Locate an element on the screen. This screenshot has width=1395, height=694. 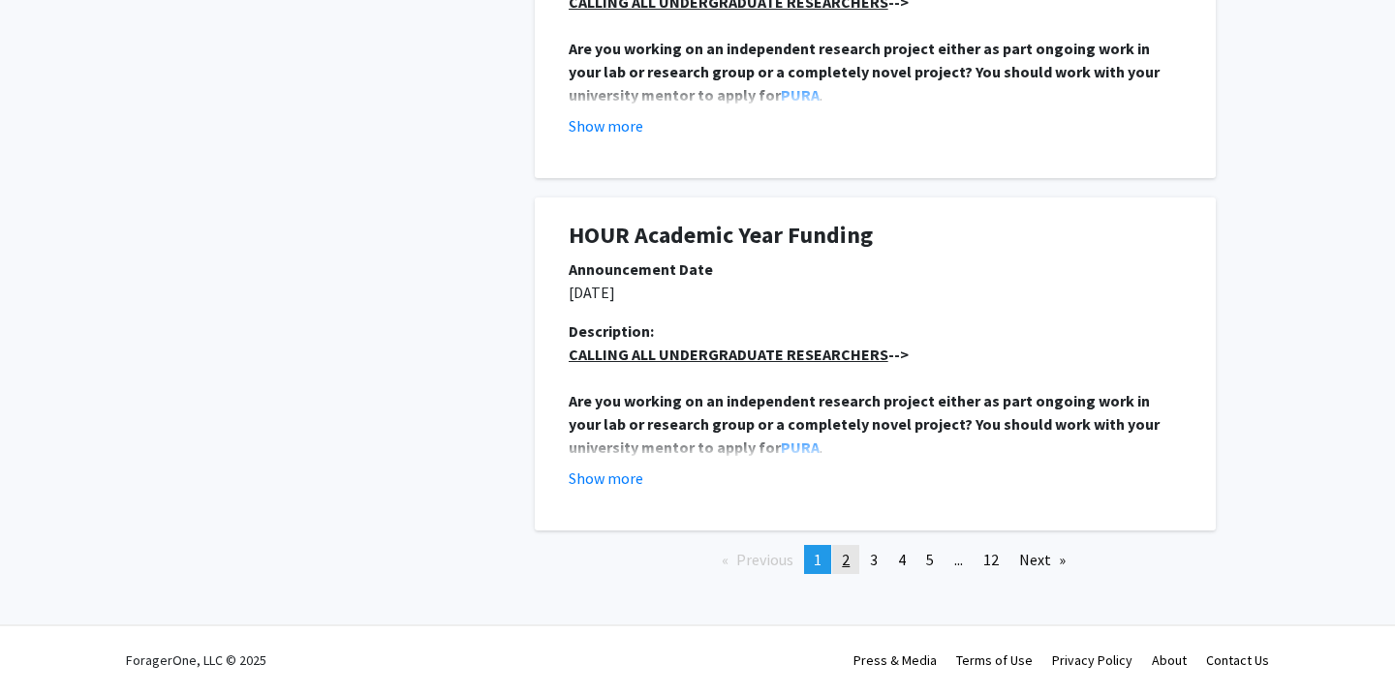
a: Next page is located at coordinates (1042, 560).